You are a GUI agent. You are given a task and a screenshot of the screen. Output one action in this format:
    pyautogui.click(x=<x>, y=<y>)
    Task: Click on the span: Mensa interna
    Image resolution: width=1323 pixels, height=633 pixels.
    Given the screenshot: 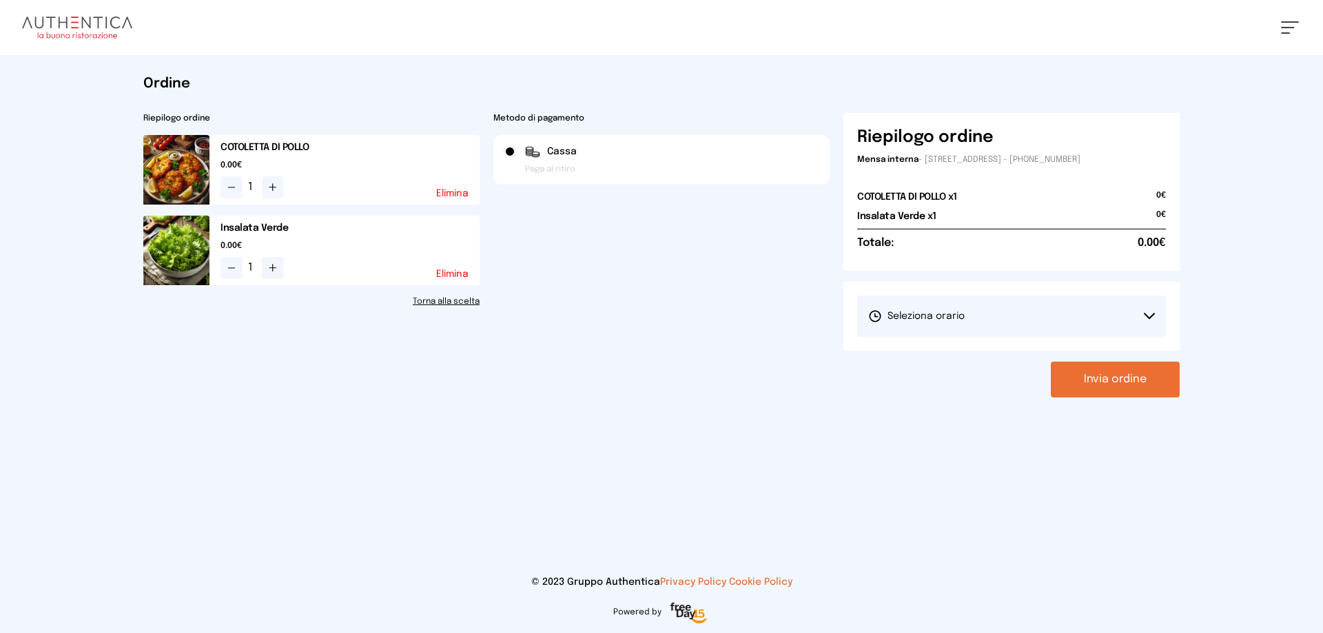 What is the action you would take?
    pyautogui.click(x=888, y=160)
    